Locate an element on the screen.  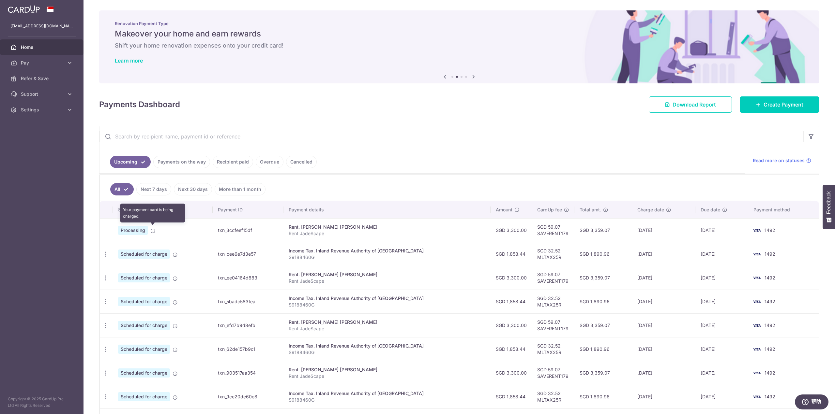
span: Amount is located at coordinates (504, 210).